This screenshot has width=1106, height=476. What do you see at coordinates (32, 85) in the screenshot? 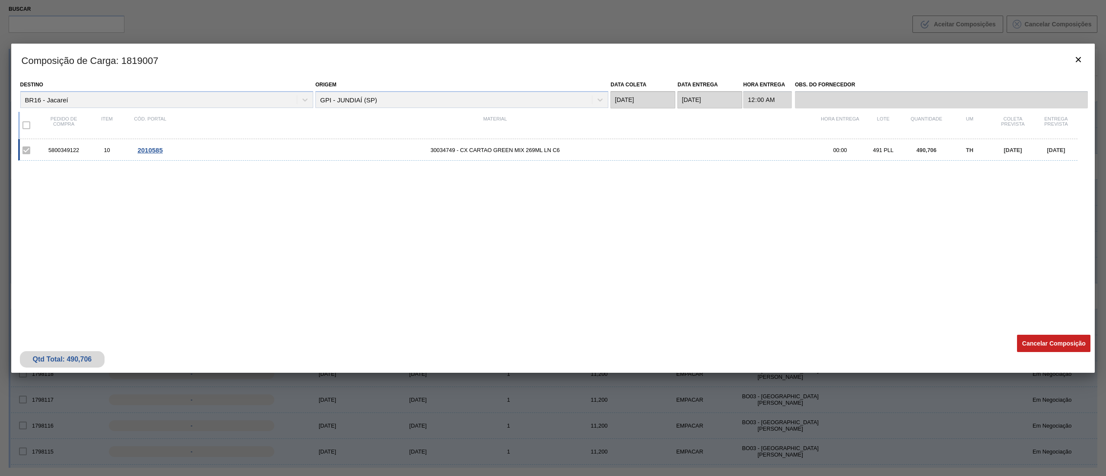
I see `label: Destino` at bounding box center [32, 85].